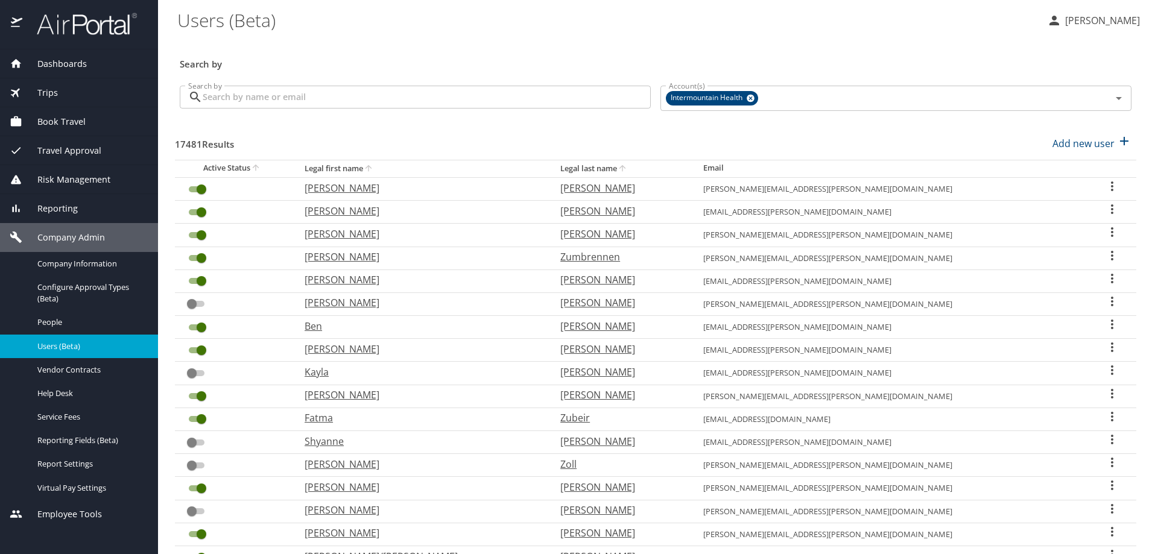 The image size is (1158, 554). I want to click on span: Virtual Pay Settings, so click(90, 488).